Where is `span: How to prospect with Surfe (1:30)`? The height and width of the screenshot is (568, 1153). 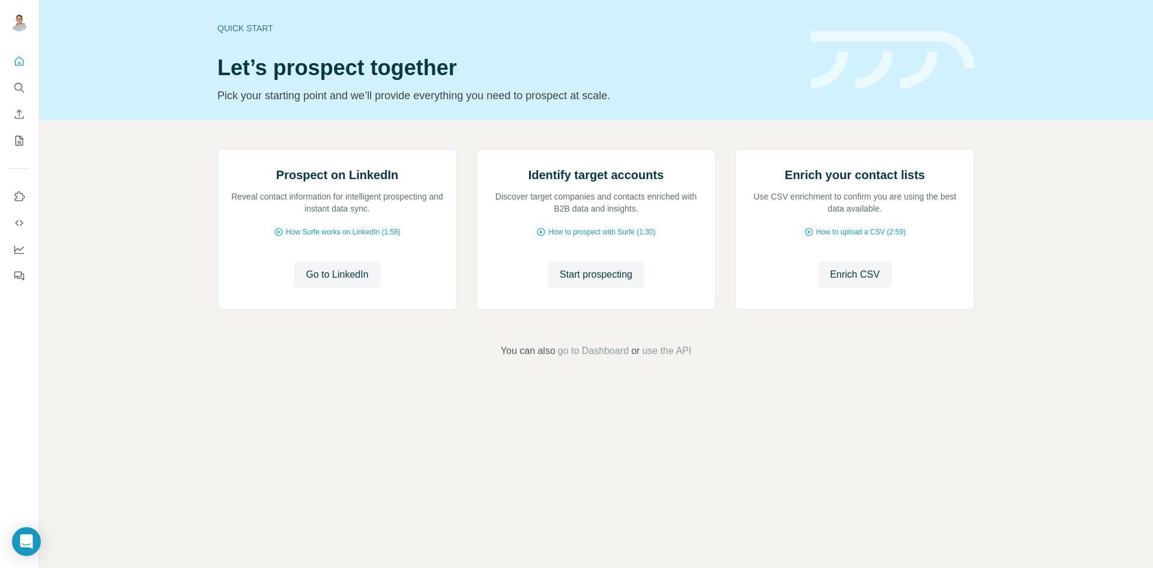 span: How to prospect with Surfe (1:30) is located at coordinates (602, 232).